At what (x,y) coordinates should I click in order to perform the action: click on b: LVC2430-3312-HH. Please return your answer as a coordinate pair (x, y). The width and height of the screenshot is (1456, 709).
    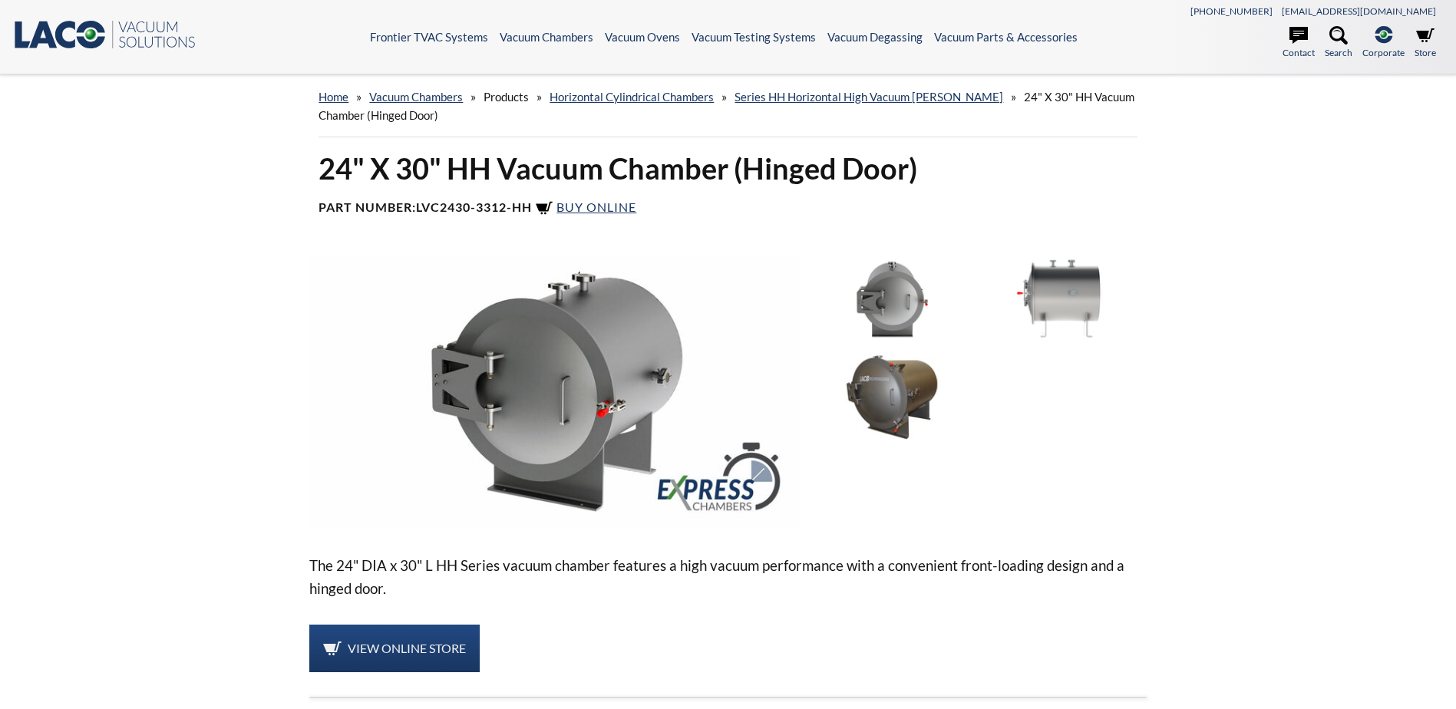
    Looking at the image, I should click on (473, 206).